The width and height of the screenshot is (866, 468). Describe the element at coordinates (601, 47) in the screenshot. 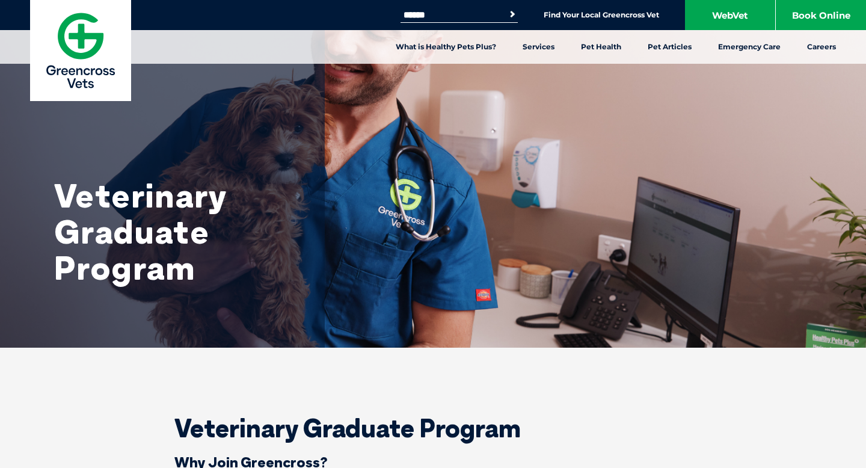

I see `a: Pet Health` at that location.